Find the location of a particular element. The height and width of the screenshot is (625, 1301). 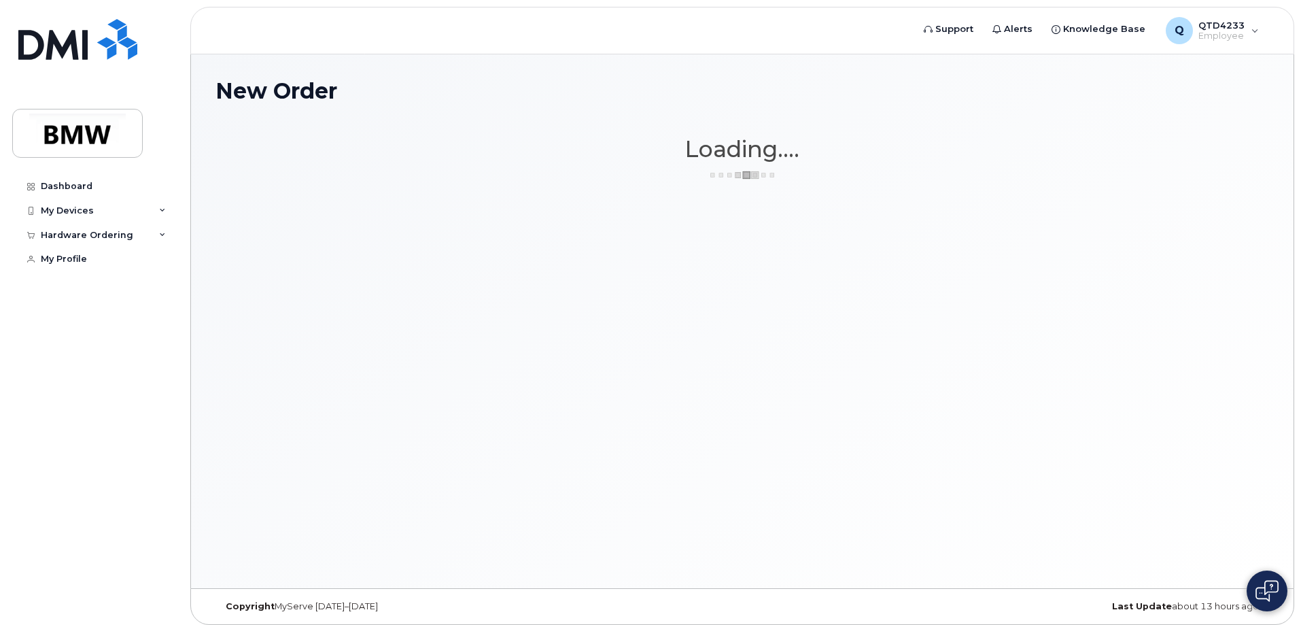

img: ajax-loader-3a6953c30dc77f0bf724df975f13086db4f4c1262e45940f03d1251963f1bf2e.gif is located at coordinates (742, 175).